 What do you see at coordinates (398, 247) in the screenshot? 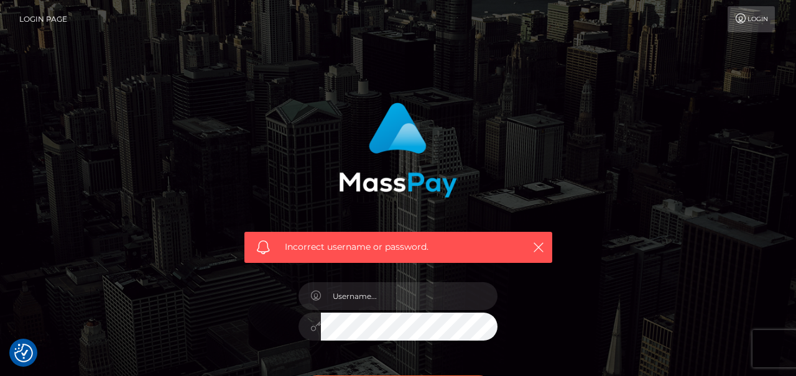
I see `span: Incorrect username or password.` at bounding box center [398, 247].